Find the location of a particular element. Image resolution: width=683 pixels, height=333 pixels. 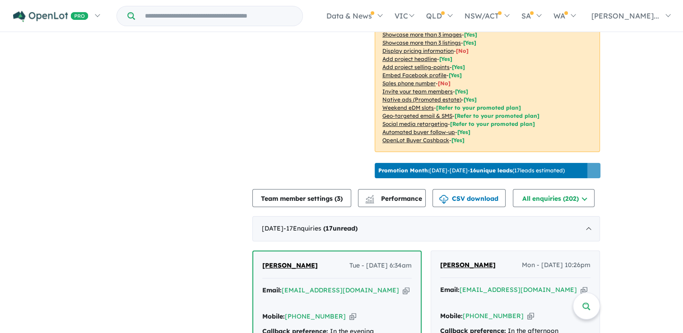

u: Weekend eDM slots is located at coordinates (408, 107).